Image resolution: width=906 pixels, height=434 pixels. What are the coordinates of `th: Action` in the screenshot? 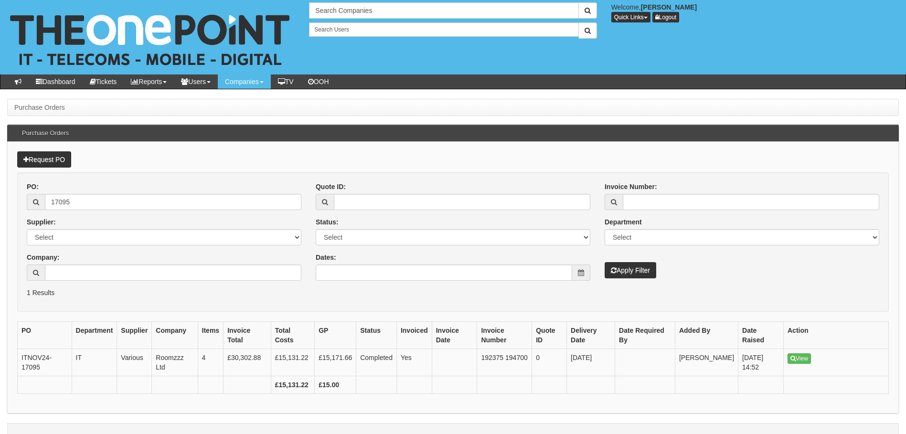 It's located at (836, 335).